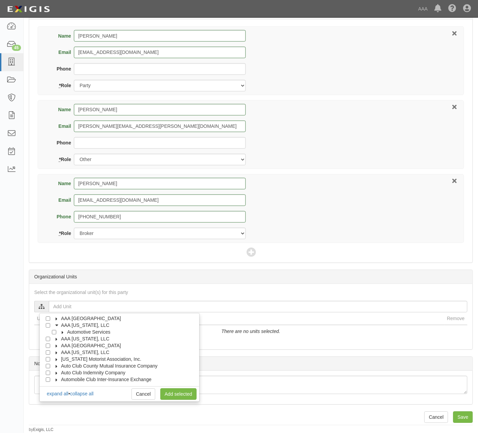  What do you see at coordinates (463, 418) in the screenshot?
I see `input: Save` at bounding box center [463, 418].